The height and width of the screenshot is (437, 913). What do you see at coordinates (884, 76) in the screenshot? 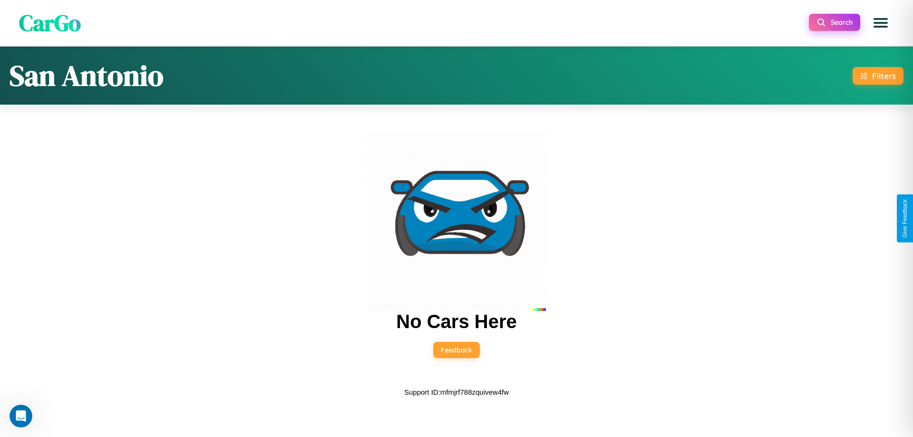
I see `div: Filters` at bounding box center [884, 76].